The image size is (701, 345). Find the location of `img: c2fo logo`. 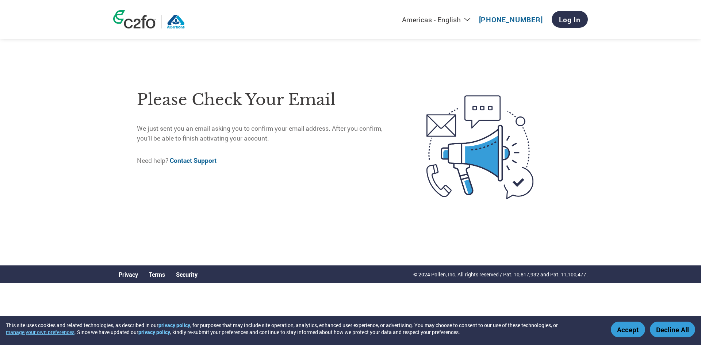

img: c2fo logo is located at coordinates (134, 19).